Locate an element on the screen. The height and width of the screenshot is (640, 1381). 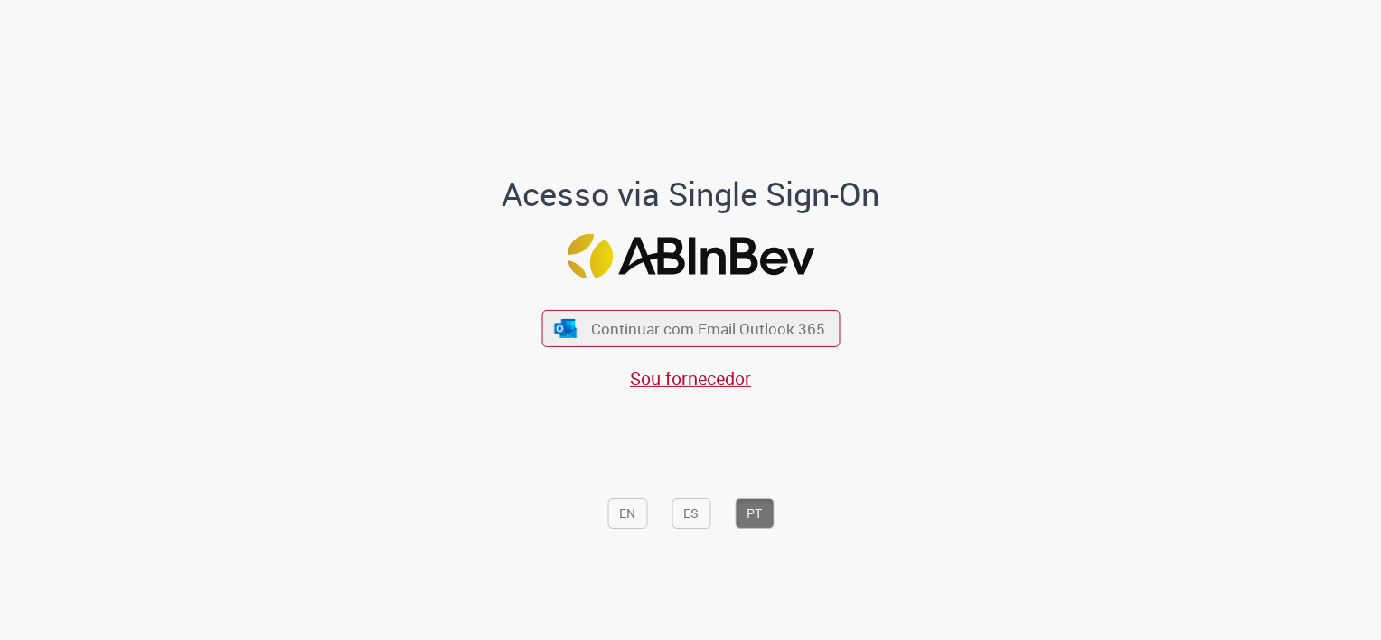
button: ícone Azure/Microsoft 360 Continuar com Email Outlook 365 is located at coordinates (691, 328).